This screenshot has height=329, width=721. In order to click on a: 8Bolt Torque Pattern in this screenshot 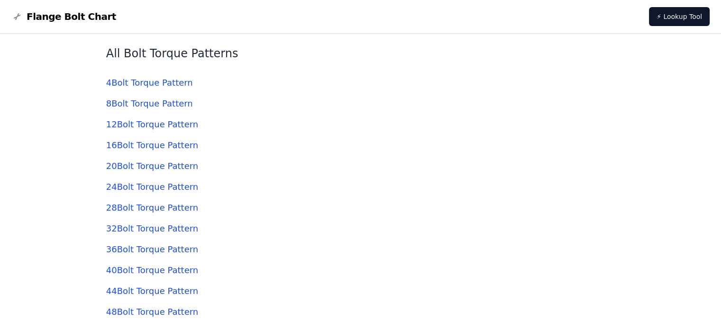, I will do `click(149, 103)`.